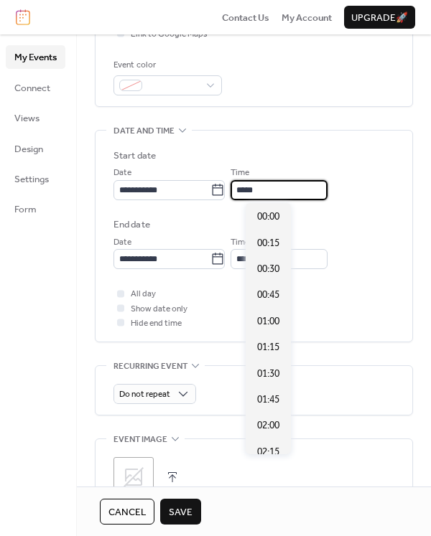 The width and height of the screenshot is (431, 536). What do you see at coordinates (35, 118) in the screenshot?
I see `a: Views` at bounding box center [35, 118].